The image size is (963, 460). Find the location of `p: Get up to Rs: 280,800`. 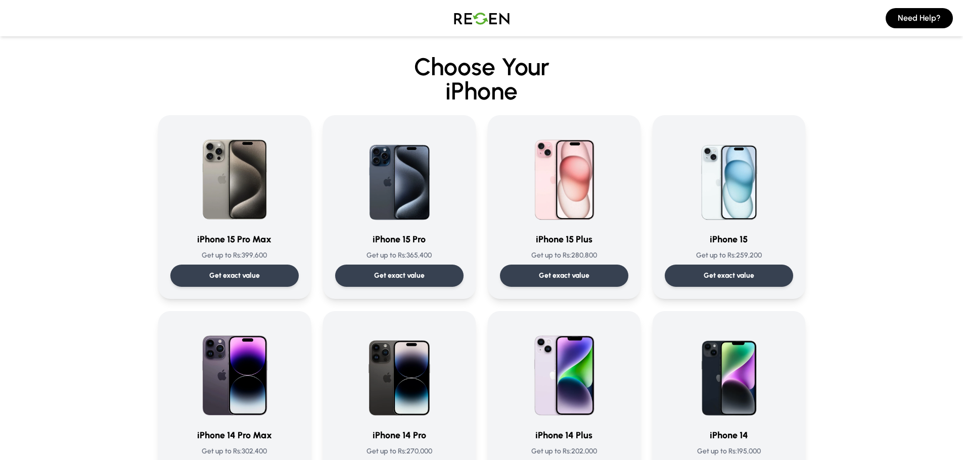

p: Get up to Rs: 280,800 is located at coordinates (564, 256).